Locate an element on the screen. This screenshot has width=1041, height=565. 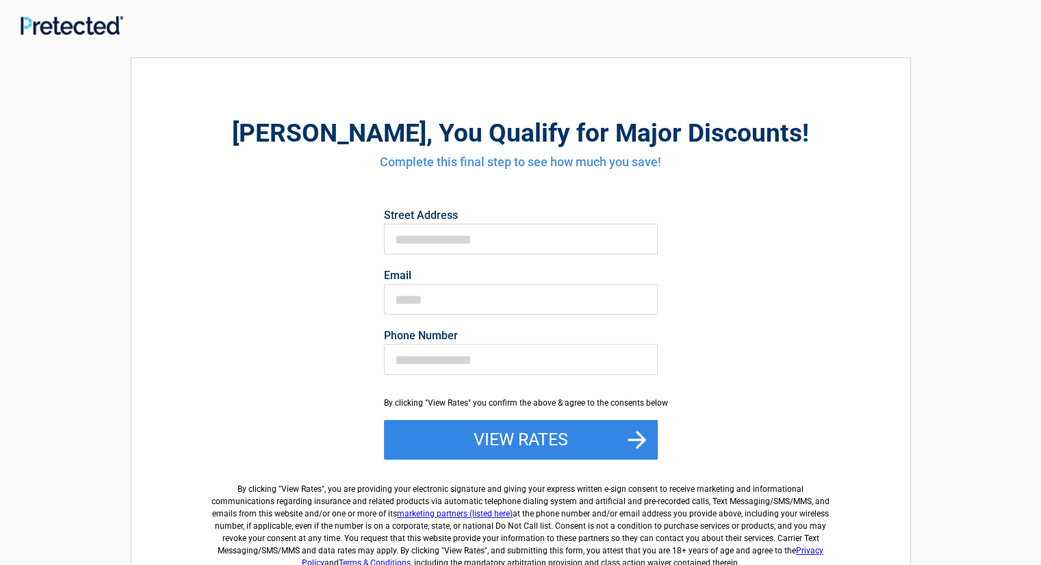
a: marketing partners (listed here) is located at coordinates (454, 514).